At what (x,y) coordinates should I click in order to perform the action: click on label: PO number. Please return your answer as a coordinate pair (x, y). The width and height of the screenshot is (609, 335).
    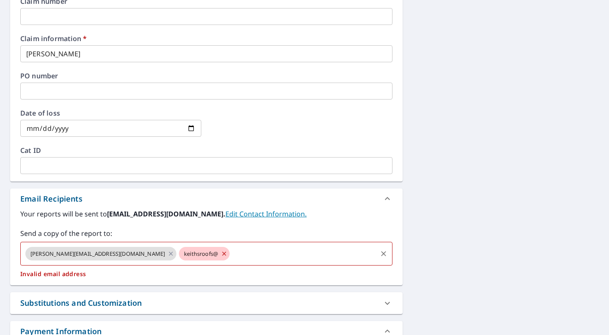
    Looking at the image, I should click on (206, 76).